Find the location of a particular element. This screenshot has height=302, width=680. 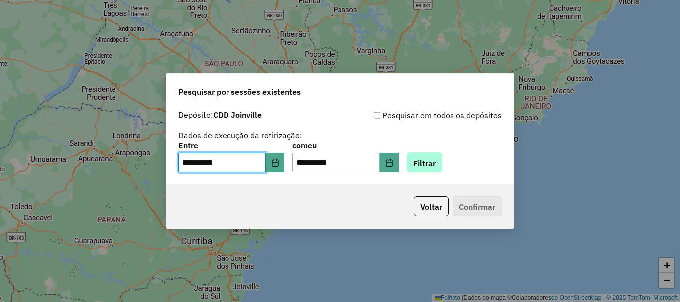

font: Entre is located at coordinates (188, 145).